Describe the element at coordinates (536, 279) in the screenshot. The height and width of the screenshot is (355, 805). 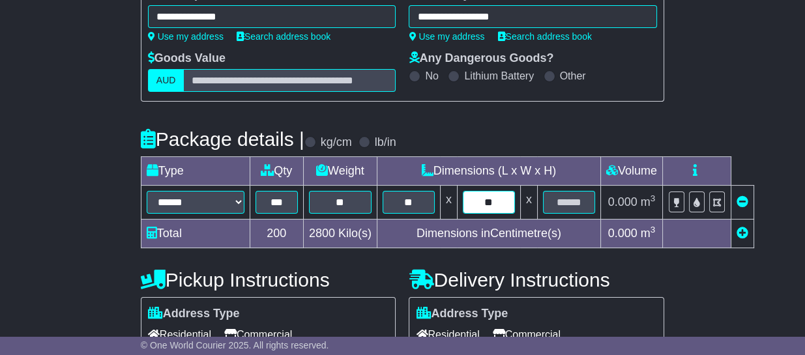
I see `h4: Delivery Instructions` at that location.